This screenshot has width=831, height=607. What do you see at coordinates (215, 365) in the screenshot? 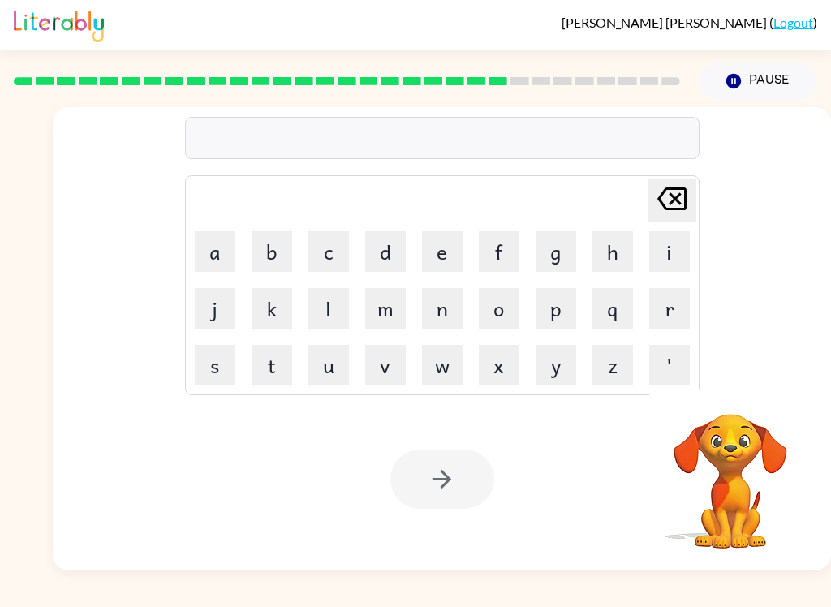
I see `button: s` at bounding box center [215, 365].